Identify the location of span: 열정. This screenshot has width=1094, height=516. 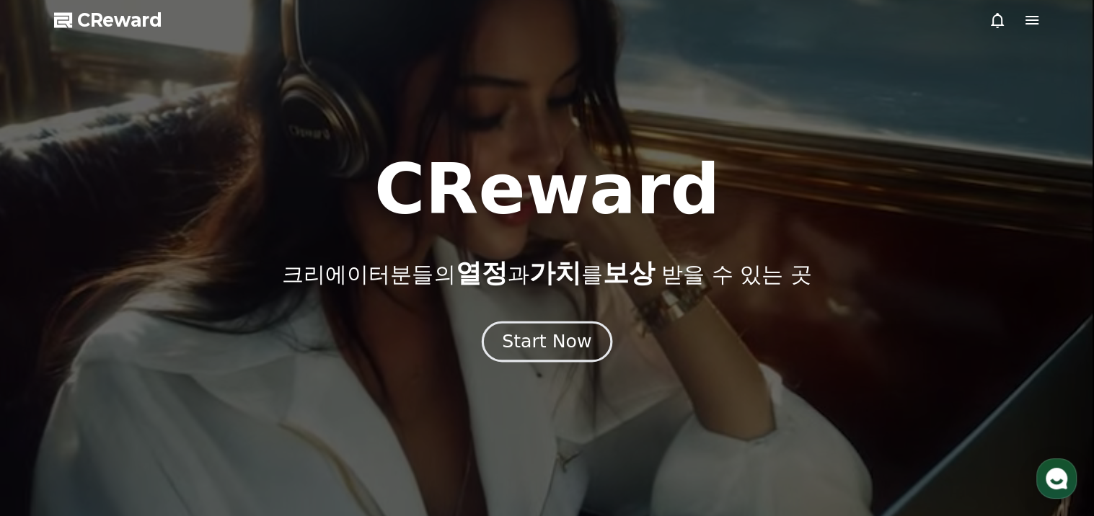
(481, 273).